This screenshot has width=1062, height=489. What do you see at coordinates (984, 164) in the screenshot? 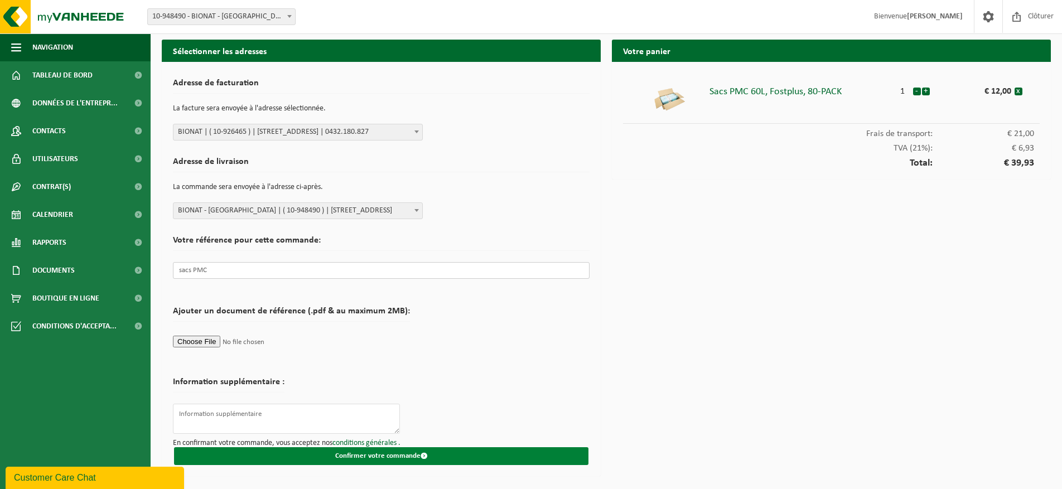
I see `span: € 39,93` at bounding box center [984, 164].